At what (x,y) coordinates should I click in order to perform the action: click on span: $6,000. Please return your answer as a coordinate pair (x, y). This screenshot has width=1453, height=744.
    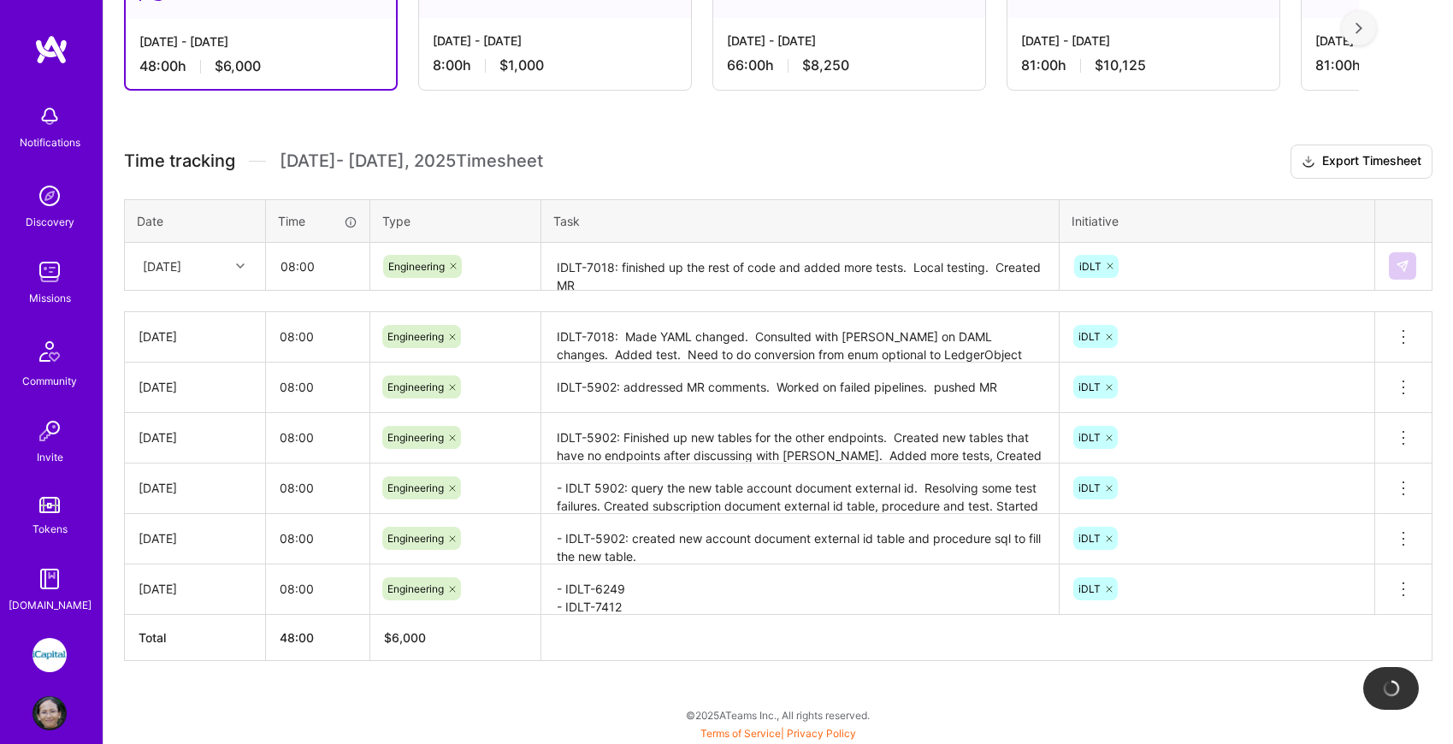
    Looking at the image, I should click on (238, 66).